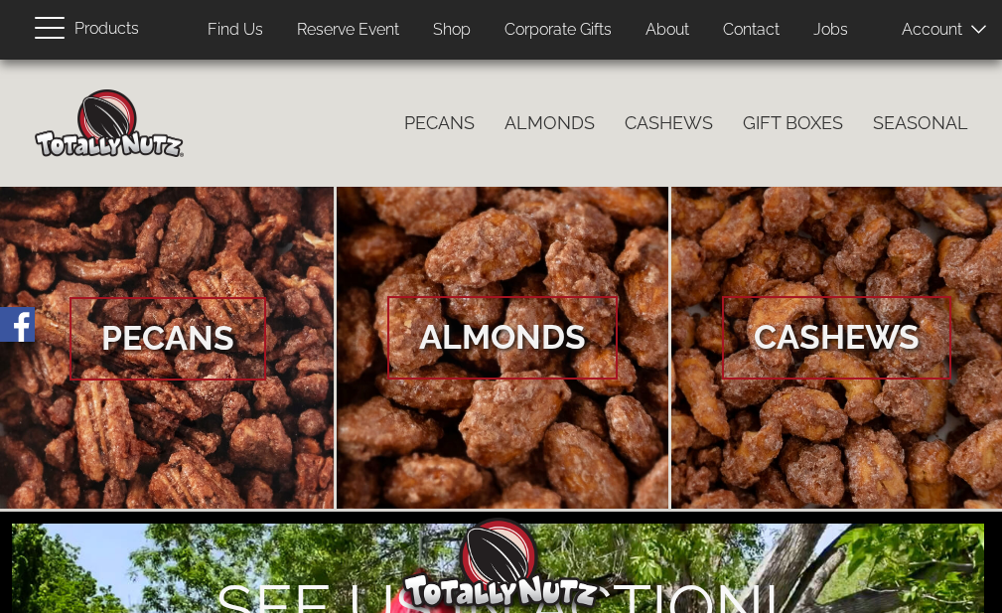 The height and width of the screenshot is (613, 1002). What do you see at coordinates (502, 562) in the screenshot?
I see `a: Totally Nutz Logo` at bounding box center [502, 562].